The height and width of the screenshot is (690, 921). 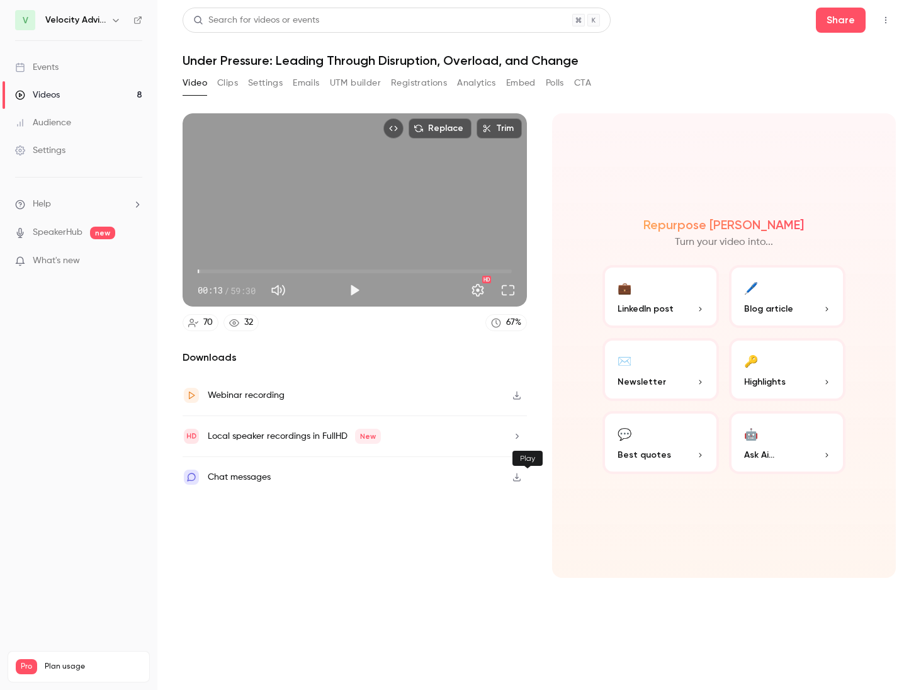 What do you see at coordinates (93, 667) in the screenshot?
I see `span: Plan usage` at bounding box center [93, 667].